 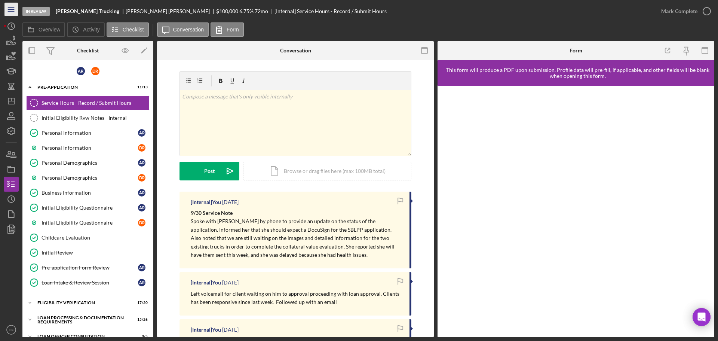 What do you see at coordinates (88, 282) in the screenshot?
I see `a: Loan Intake & Review SessionAR` at bounding box center [88, 282].